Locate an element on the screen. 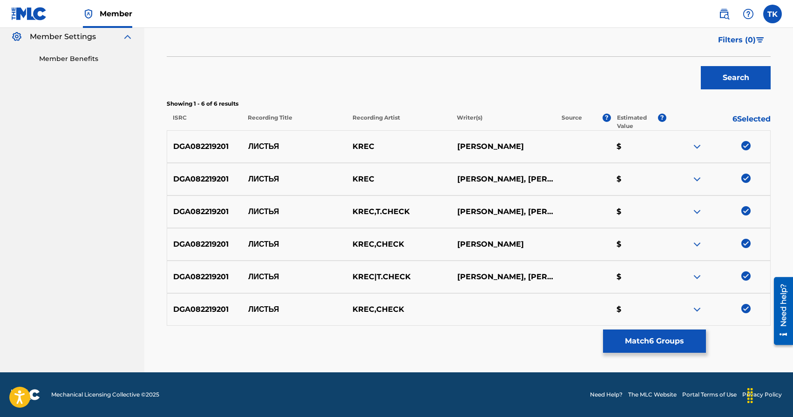 This screenshot has width=793, height=417. a: Portal Terms of Use is located at coordinates (709, 395).